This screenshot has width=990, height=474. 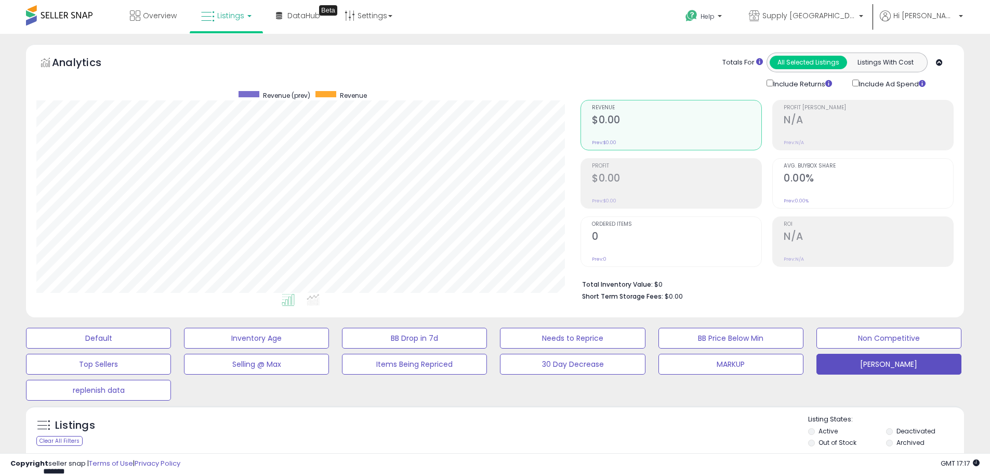 I want to click on button: All Selected Listings, so click(x=808, y=62).